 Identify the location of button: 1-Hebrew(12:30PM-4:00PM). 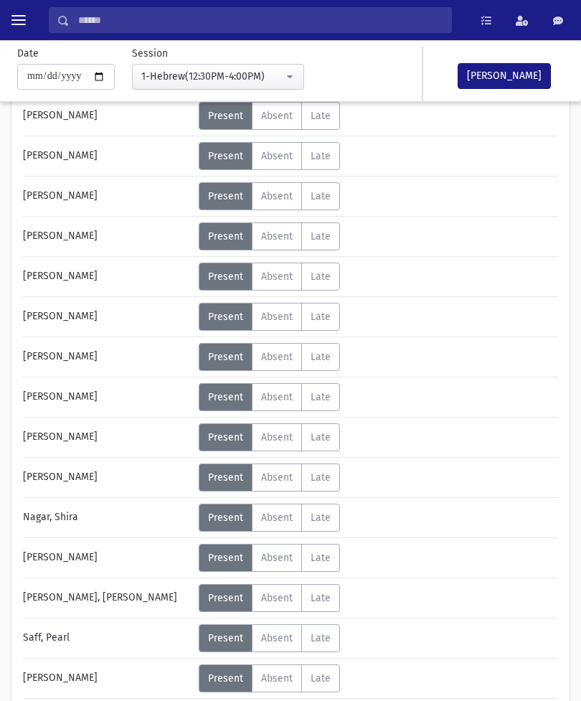
(218, 77).